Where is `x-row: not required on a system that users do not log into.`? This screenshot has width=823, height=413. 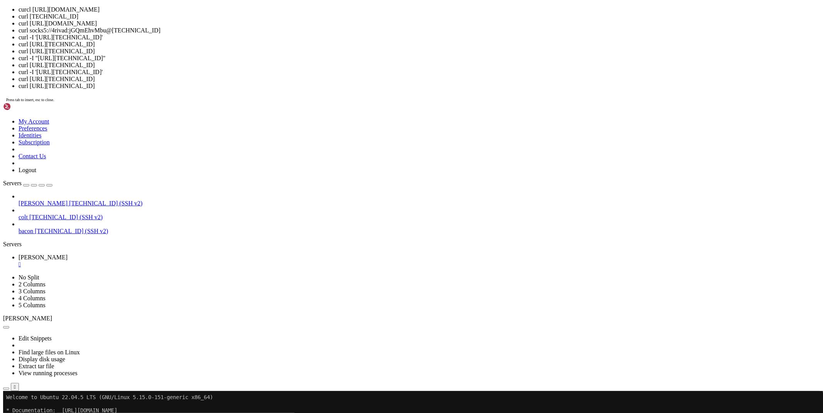 x-row: not required on a system that users do not log into. is located at coordinates (362, 52).